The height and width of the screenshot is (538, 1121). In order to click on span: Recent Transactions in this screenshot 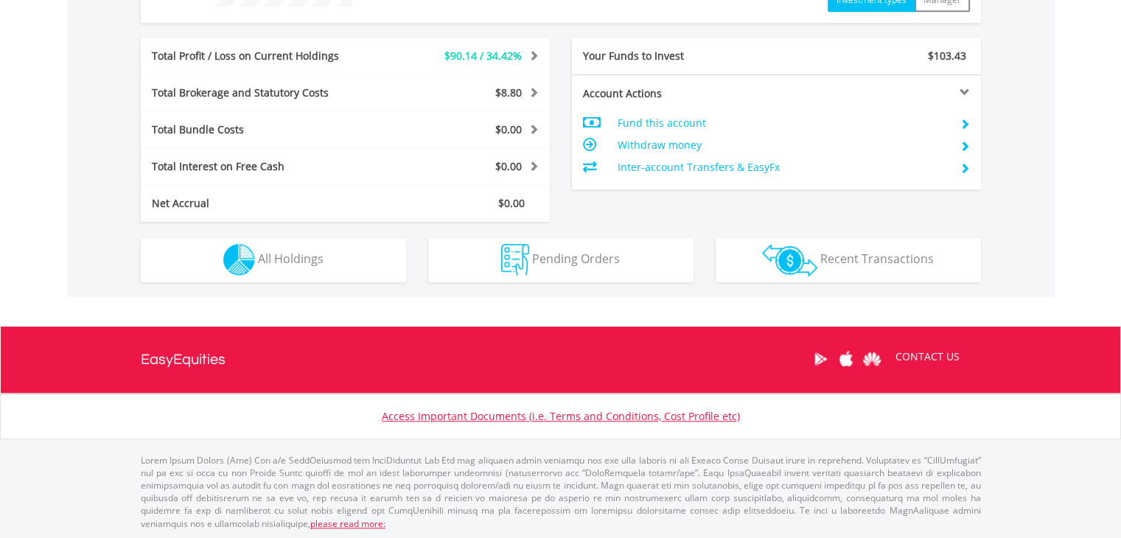, I will do `click(877, 259)`.